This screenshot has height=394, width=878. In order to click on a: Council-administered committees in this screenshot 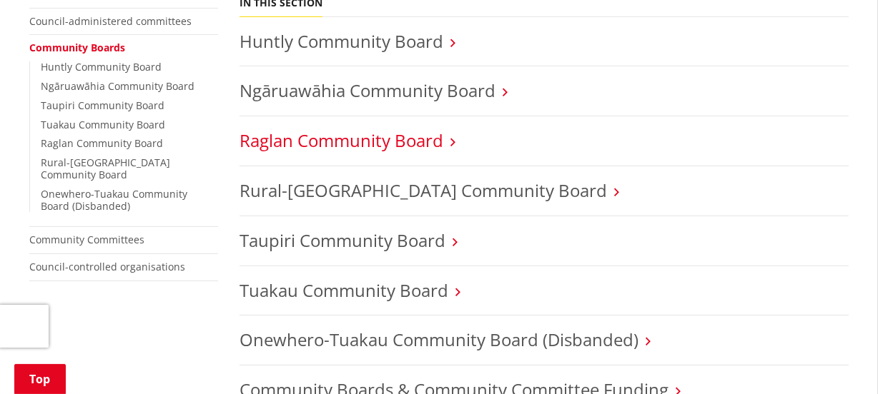, I will do `click(110, 21)`.